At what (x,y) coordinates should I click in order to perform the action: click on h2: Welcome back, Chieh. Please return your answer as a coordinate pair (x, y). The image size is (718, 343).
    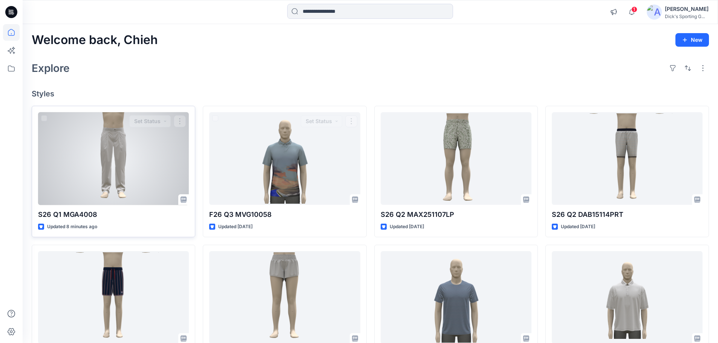
    Looking at the image, I should click on (95, 40).